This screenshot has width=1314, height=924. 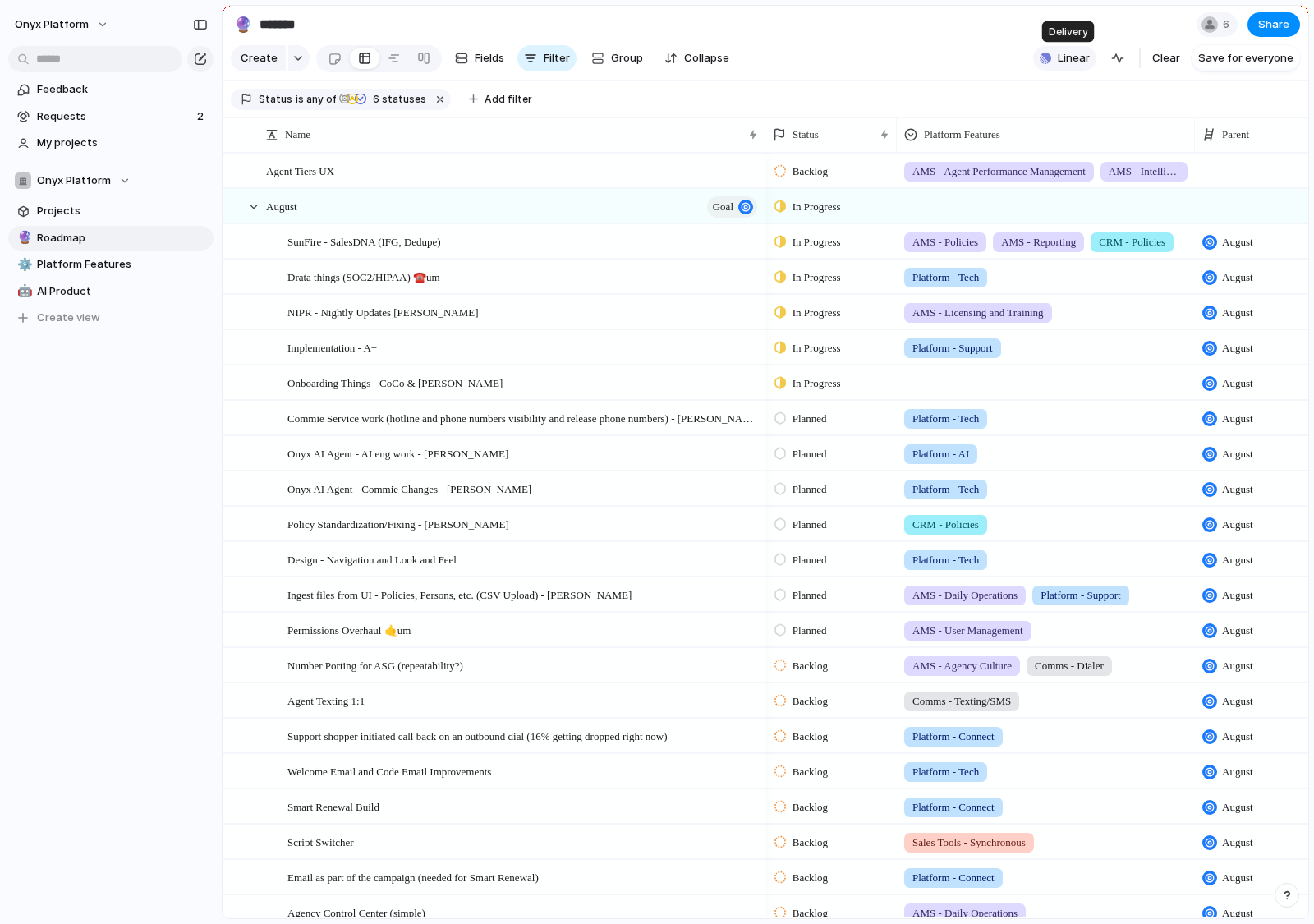 What do you see at coordinates (111, 143) in the screenshot?
I see `a: My projects` at bounding box center [111, 143].